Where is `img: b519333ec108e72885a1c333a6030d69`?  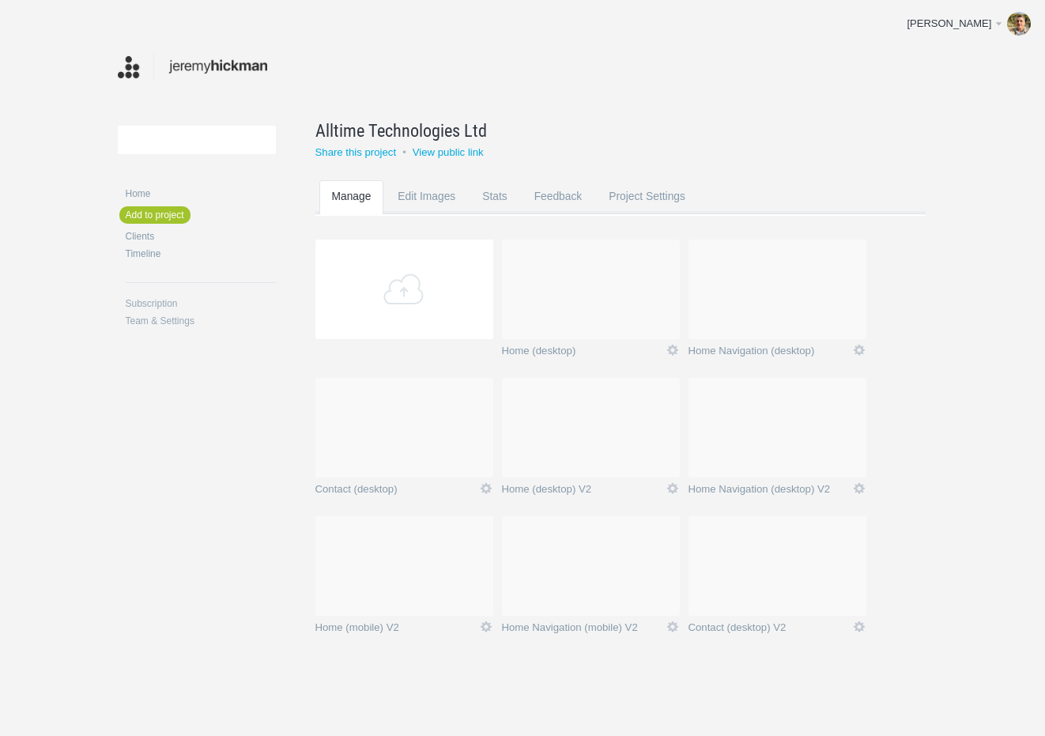
img: b519333ec108e72885a1c333a6030d69 is located at coordinates (1019, 24).